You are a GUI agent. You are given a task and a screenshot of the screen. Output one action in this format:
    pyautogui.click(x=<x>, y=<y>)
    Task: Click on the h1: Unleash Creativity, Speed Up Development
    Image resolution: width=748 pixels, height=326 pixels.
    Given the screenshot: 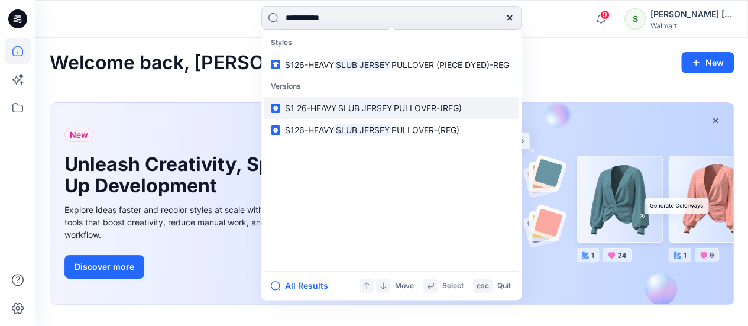 What is the action you would take?
    pyautogui.click(x=189, y=175)
    